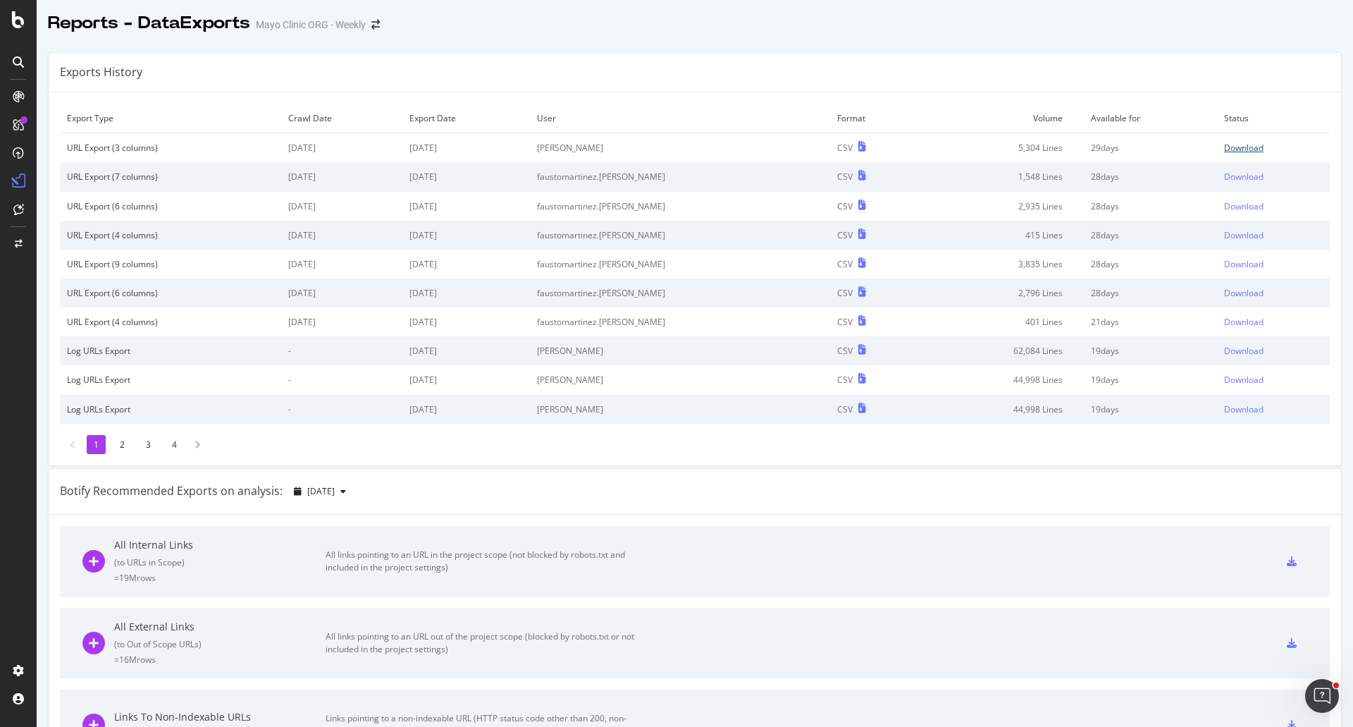 The width and height of the screenshot is (1353, 727). I want to click on div: = 16M rows, so click(220, 659).